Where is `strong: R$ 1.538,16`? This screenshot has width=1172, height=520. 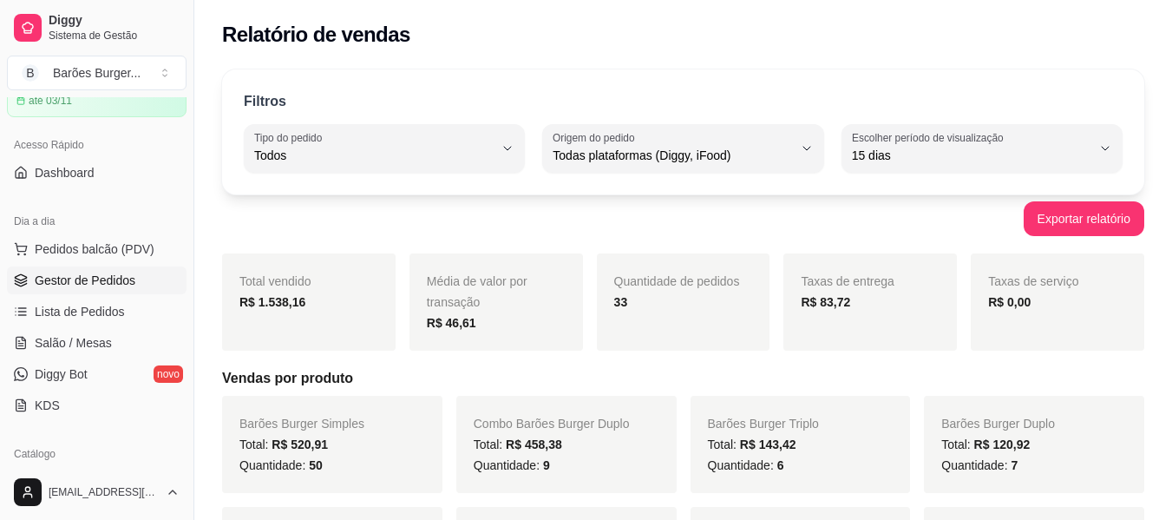
strong: R$ 1.538,16 is located at coordinates (272, 302).